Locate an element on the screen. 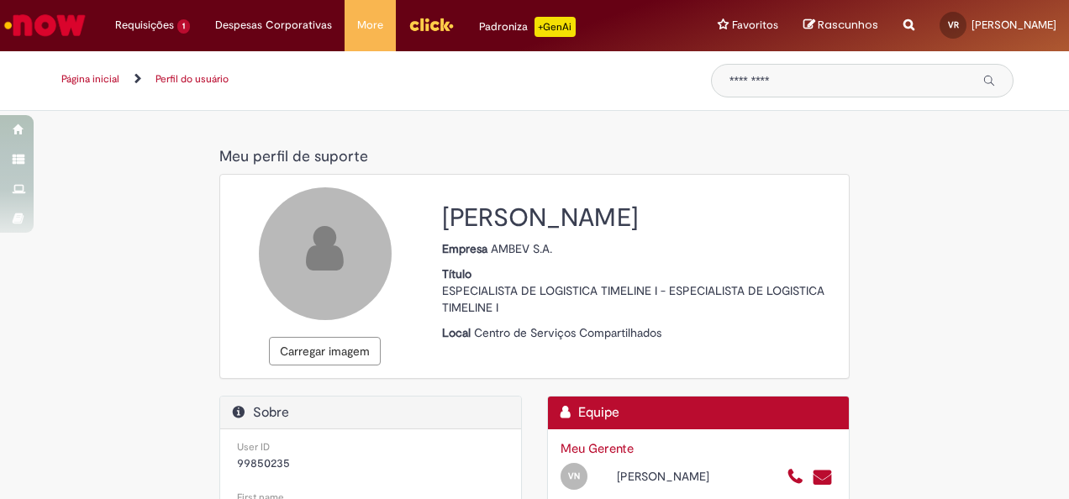 The image size is (1069, 499). span: Despesas Corporativas is located at coordinates (273, 25).